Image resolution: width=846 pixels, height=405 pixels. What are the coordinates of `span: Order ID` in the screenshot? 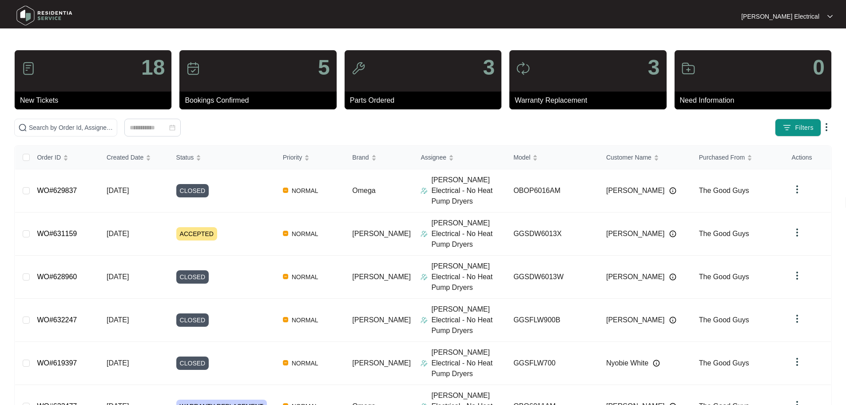 It's located at (49, 157).